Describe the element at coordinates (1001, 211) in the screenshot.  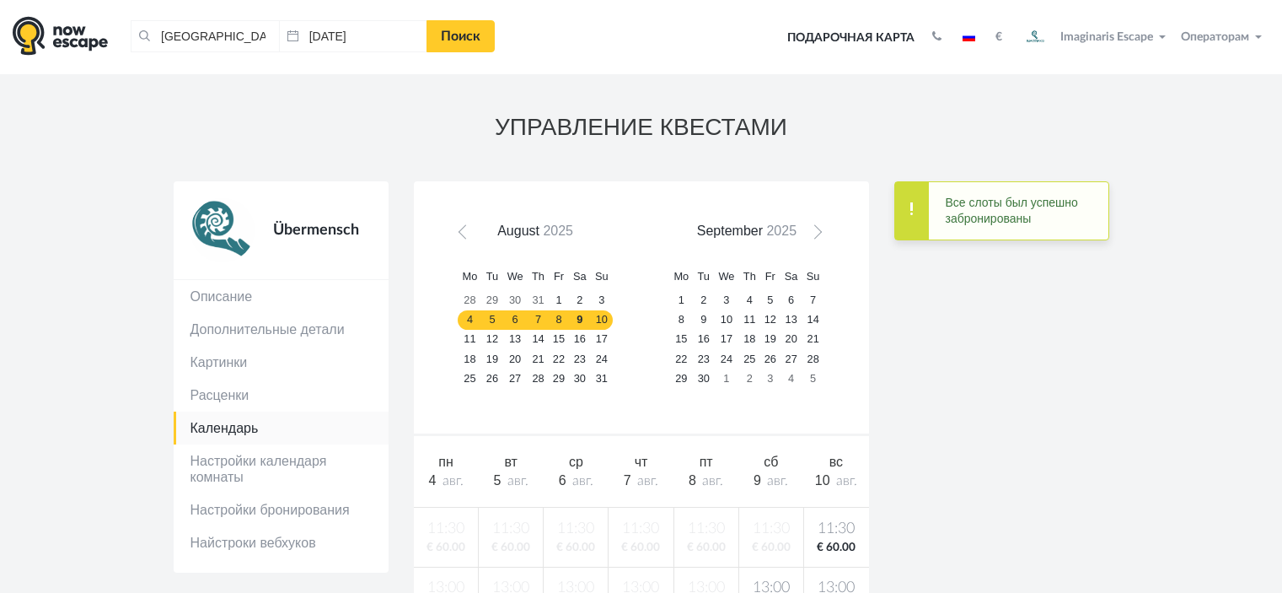
I see `div: Все слоты был успешно забронированы` at that location.